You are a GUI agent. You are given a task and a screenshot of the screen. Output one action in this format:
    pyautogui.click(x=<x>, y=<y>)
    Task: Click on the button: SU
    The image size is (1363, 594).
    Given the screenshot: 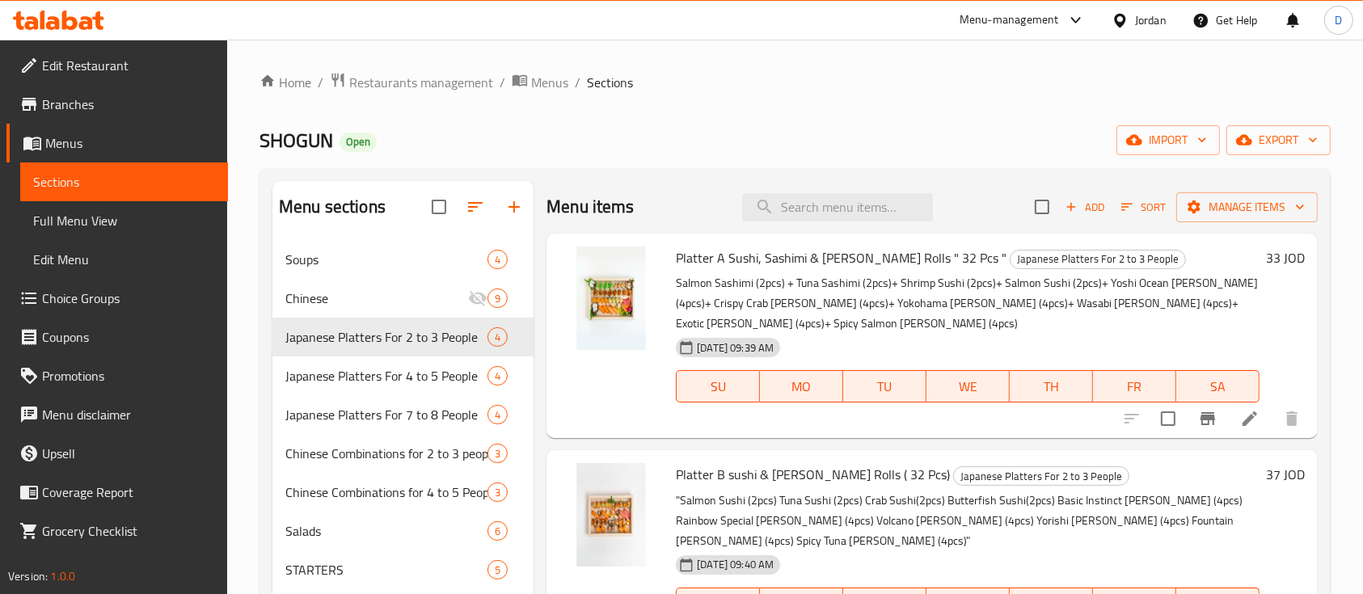 What is the action you would take?
    pyautogui.click(x=718, y=386)
    